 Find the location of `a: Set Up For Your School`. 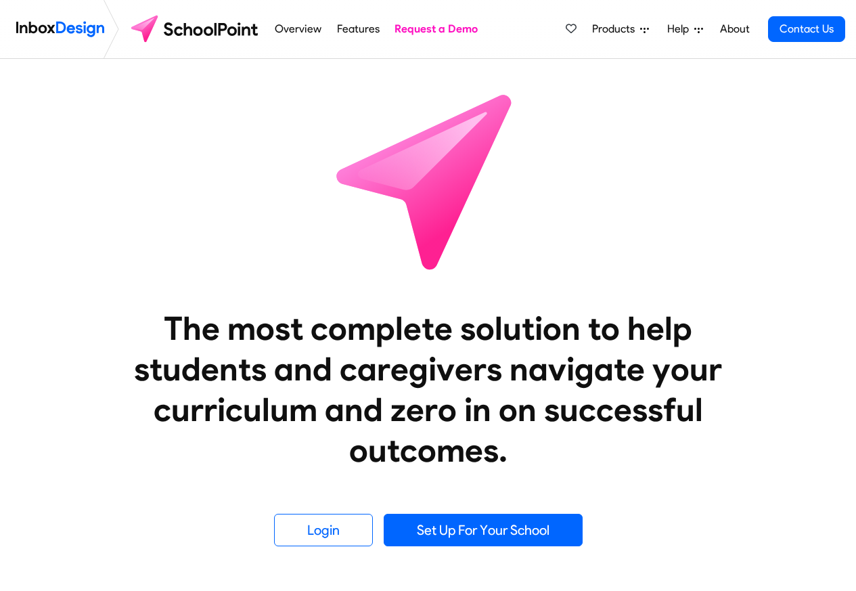

a: Set Up For Your School is located at coordinates (483, 530).